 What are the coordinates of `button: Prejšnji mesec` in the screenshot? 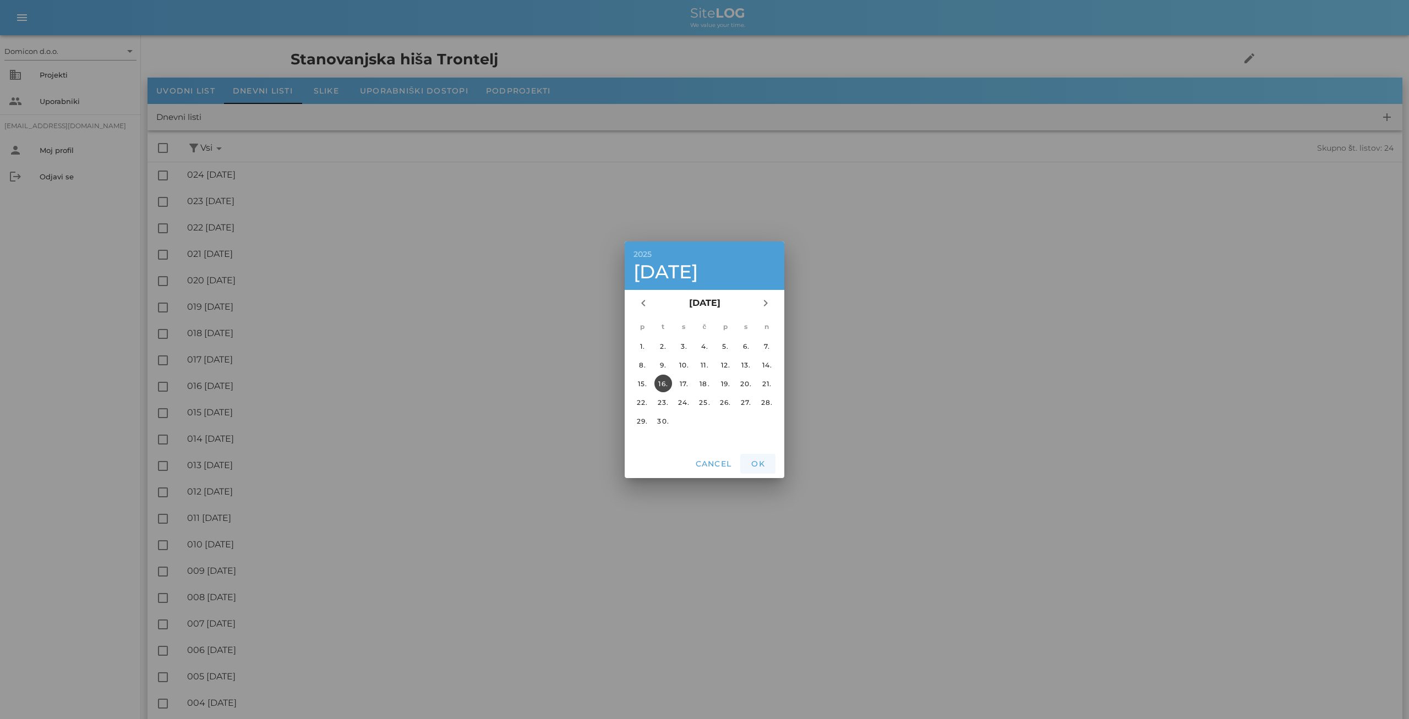 It's located at (643, 303).